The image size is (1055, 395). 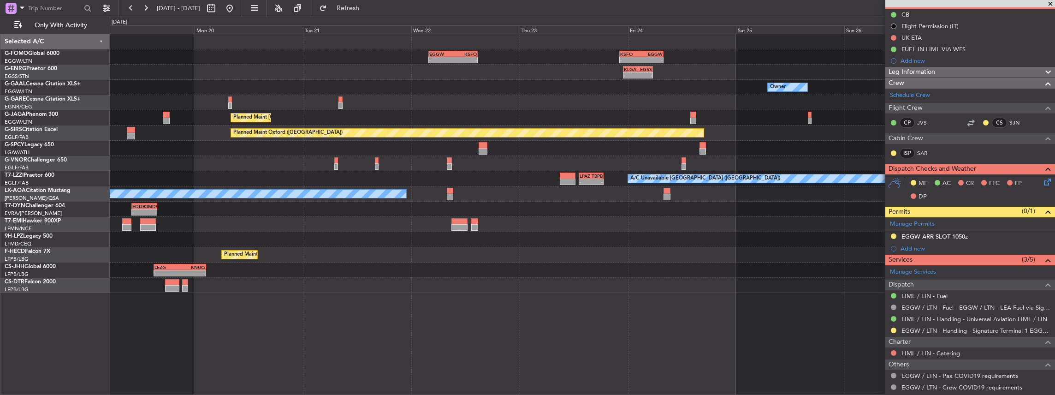 I want to click on div: EGSS, so click(x=645, y=69).